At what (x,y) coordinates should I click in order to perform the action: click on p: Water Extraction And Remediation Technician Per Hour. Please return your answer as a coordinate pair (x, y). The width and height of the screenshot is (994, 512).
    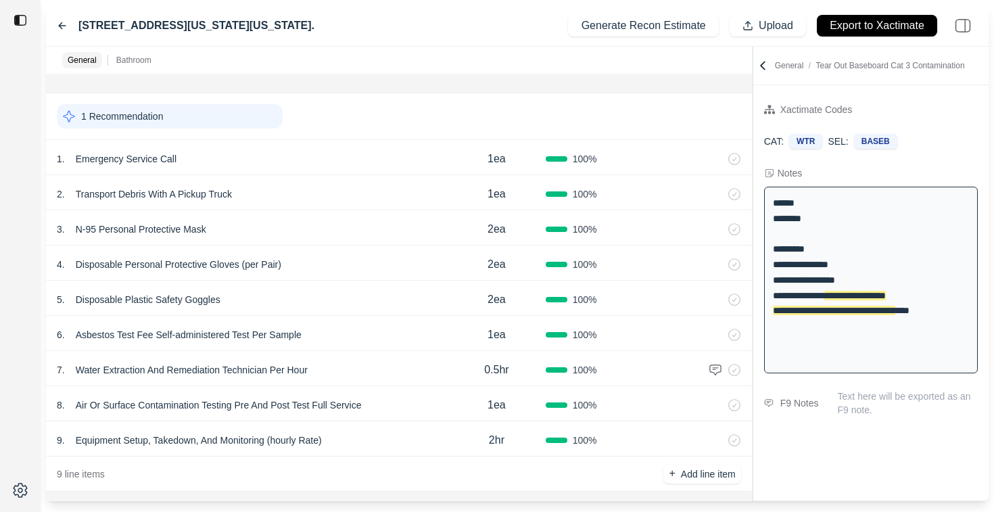
    Looking at the image, I should click on (191, 370).